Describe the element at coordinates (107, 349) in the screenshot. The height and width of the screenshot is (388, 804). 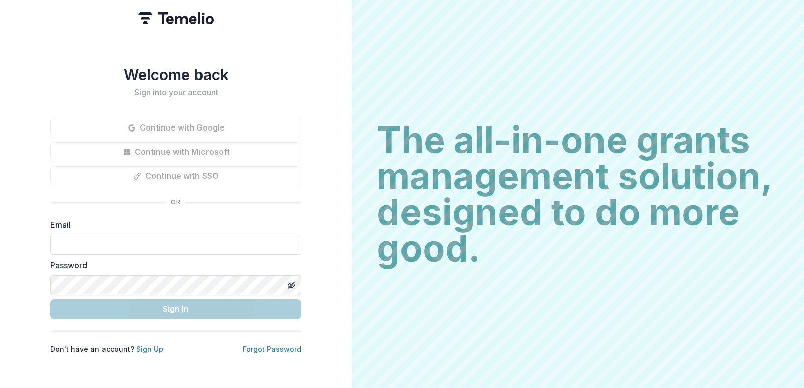
I see `p: Don't have an account?` at that location.